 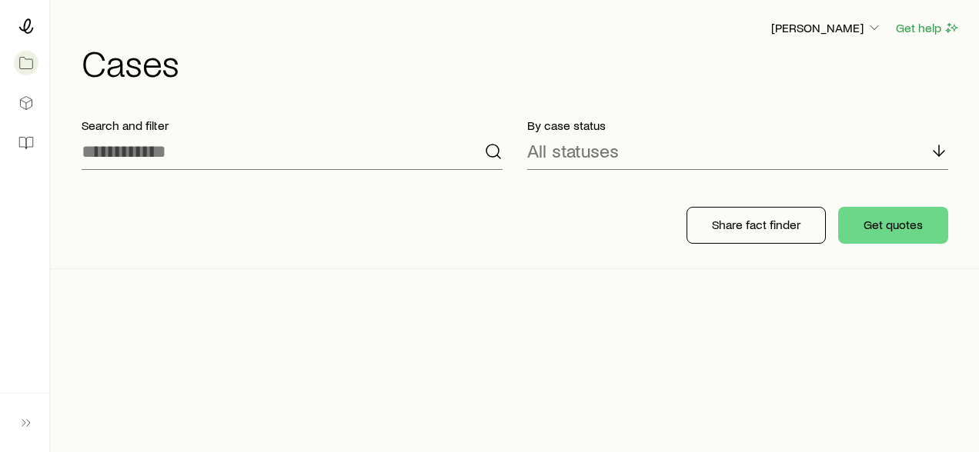 What do you see at coordinates (927, 28) in the screenshot?
I see `button: Get help` at bounding box center [927, 28].